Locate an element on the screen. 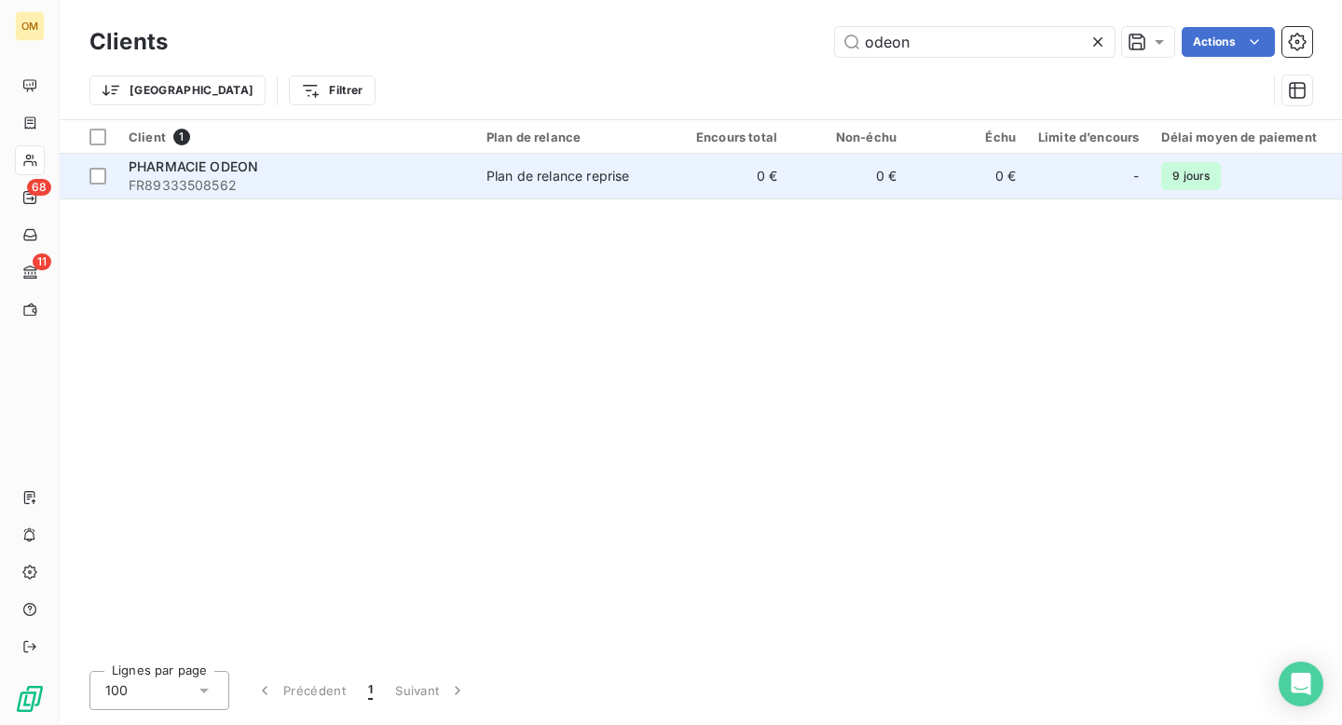 This screenshot has height=725, width=1342. div: Plan de relance is located at coordinates (572, 137).